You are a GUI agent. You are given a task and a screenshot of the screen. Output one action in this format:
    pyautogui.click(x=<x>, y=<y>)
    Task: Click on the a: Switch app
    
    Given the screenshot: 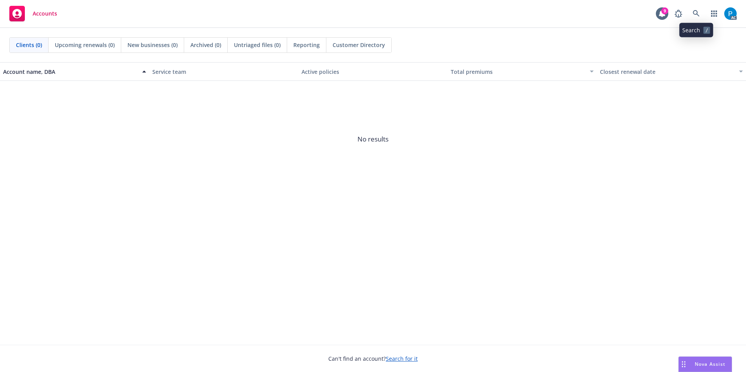 What is the action you would take?
    pyautogui.click(x=715, y=14)
    